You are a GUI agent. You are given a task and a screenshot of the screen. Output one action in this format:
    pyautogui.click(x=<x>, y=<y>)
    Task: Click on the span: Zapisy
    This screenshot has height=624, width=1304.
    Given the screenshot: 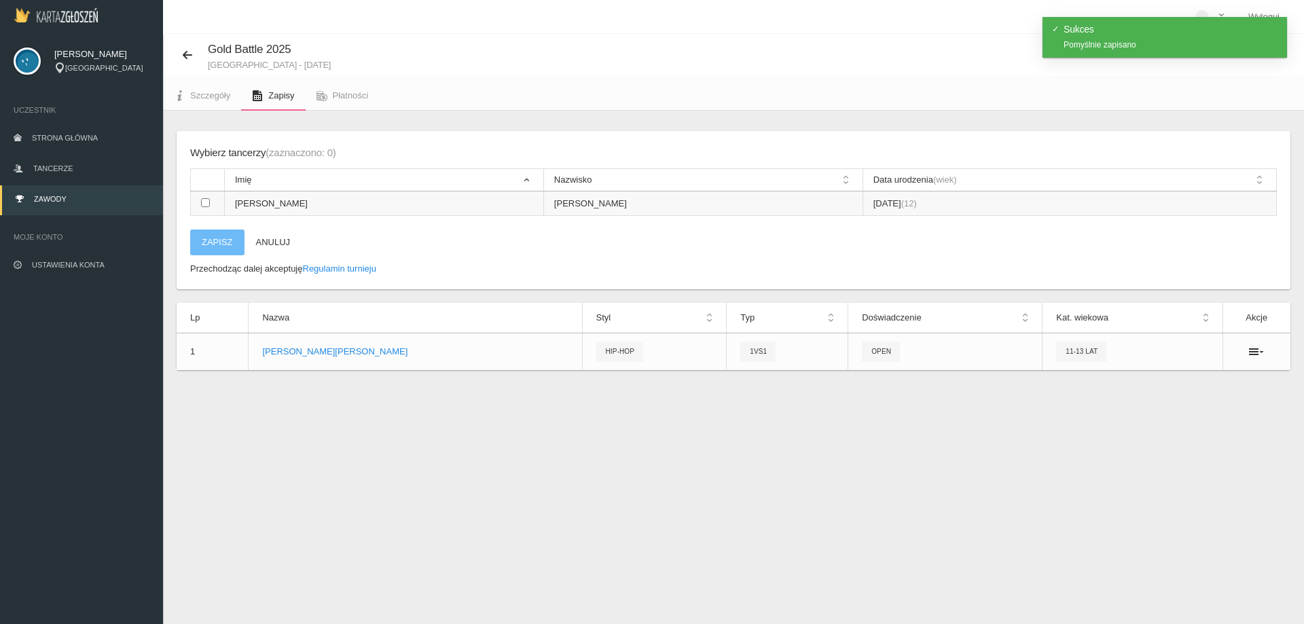 What is the action you would take?
    pyautogui.click(x=281, y=95)
    